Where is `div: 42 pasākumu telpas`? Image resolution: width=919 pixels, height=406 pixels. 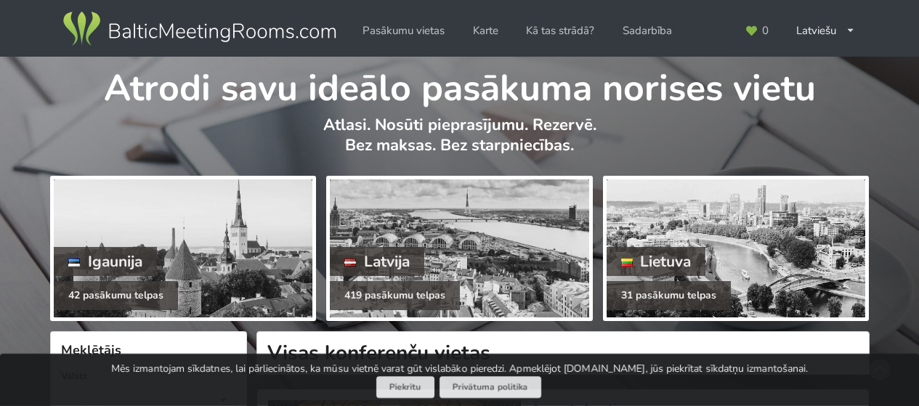 div: 42 pasākumu telpas is located at coordinates (116, 296).